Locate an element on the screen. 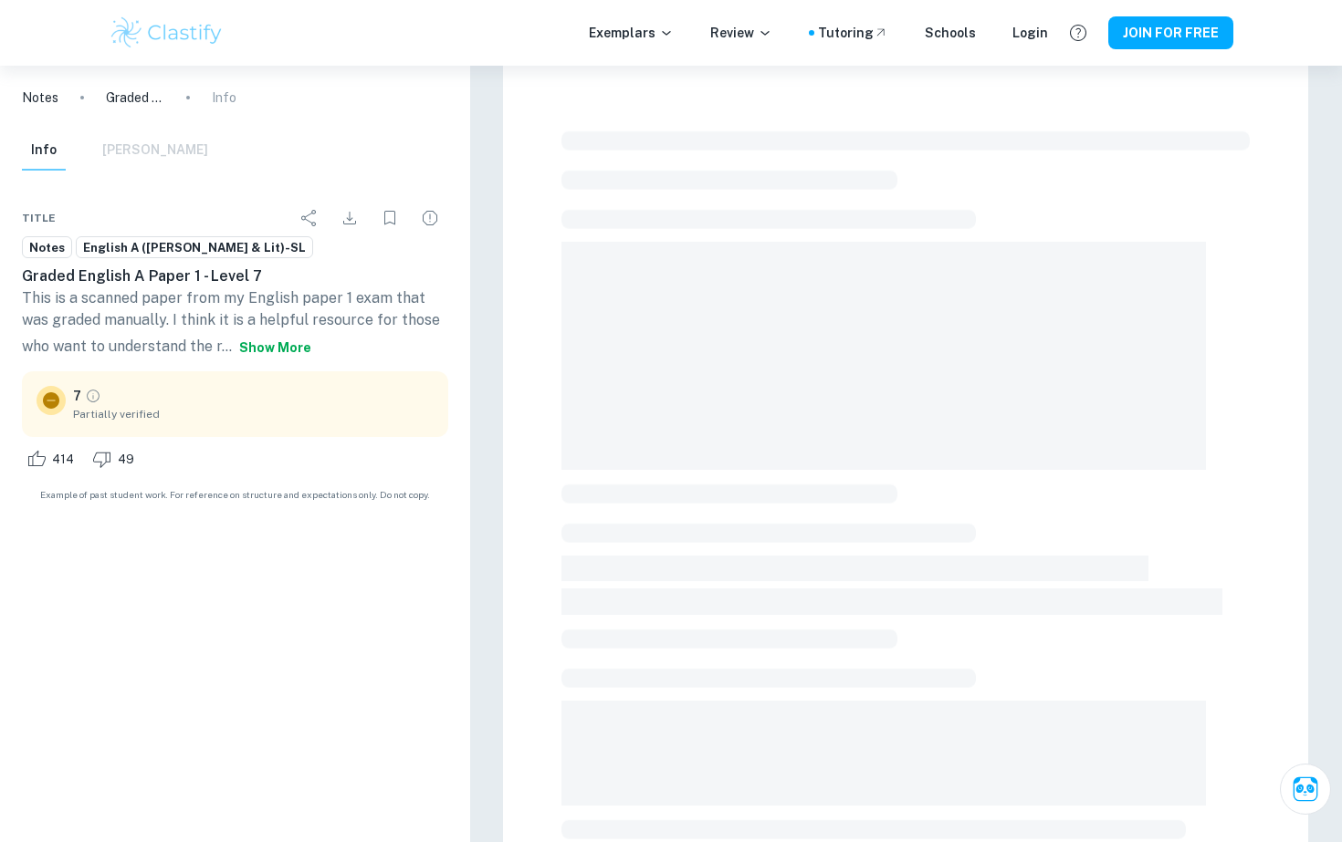  a: Grade partially verified is located at coordinates (93, 396).